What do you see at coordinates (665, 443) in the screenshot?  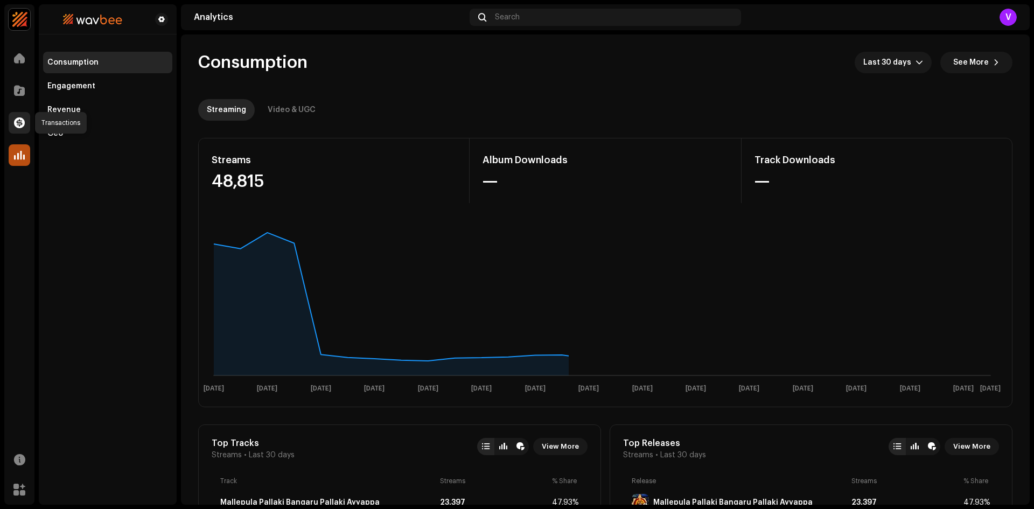 I see `div: Top Releases` at bounding box center [665, 443].